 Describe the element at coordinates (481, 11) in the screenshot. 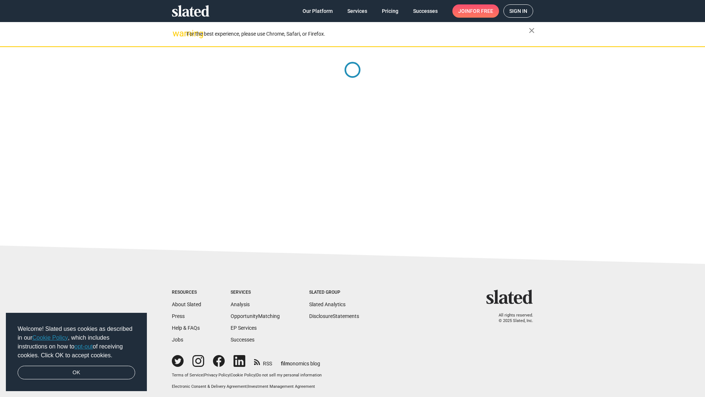

I see `span: for free` at that location.